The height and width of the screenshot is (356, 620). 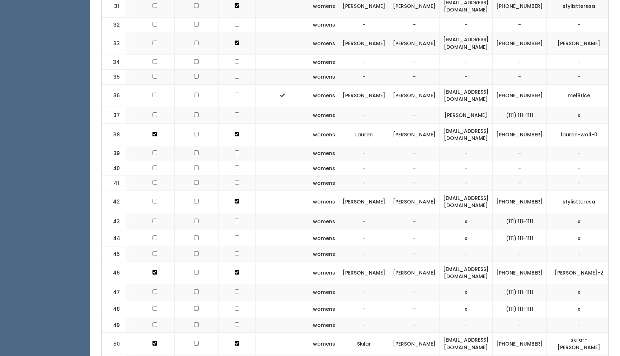 What do you see at coordinates (114, 115) in the screenshot?
I see `td: 37` at bounding box center [114, 115].